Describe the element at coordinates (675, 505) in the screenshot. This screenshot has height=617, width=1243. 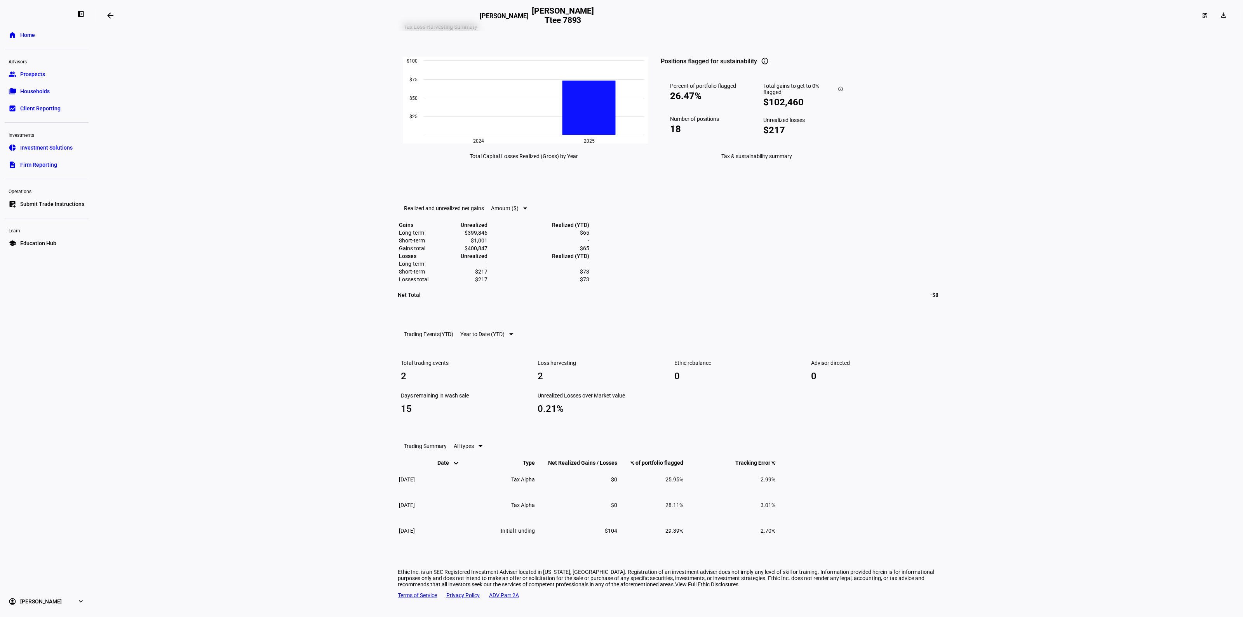
I see `span: 28.11%` at that location.